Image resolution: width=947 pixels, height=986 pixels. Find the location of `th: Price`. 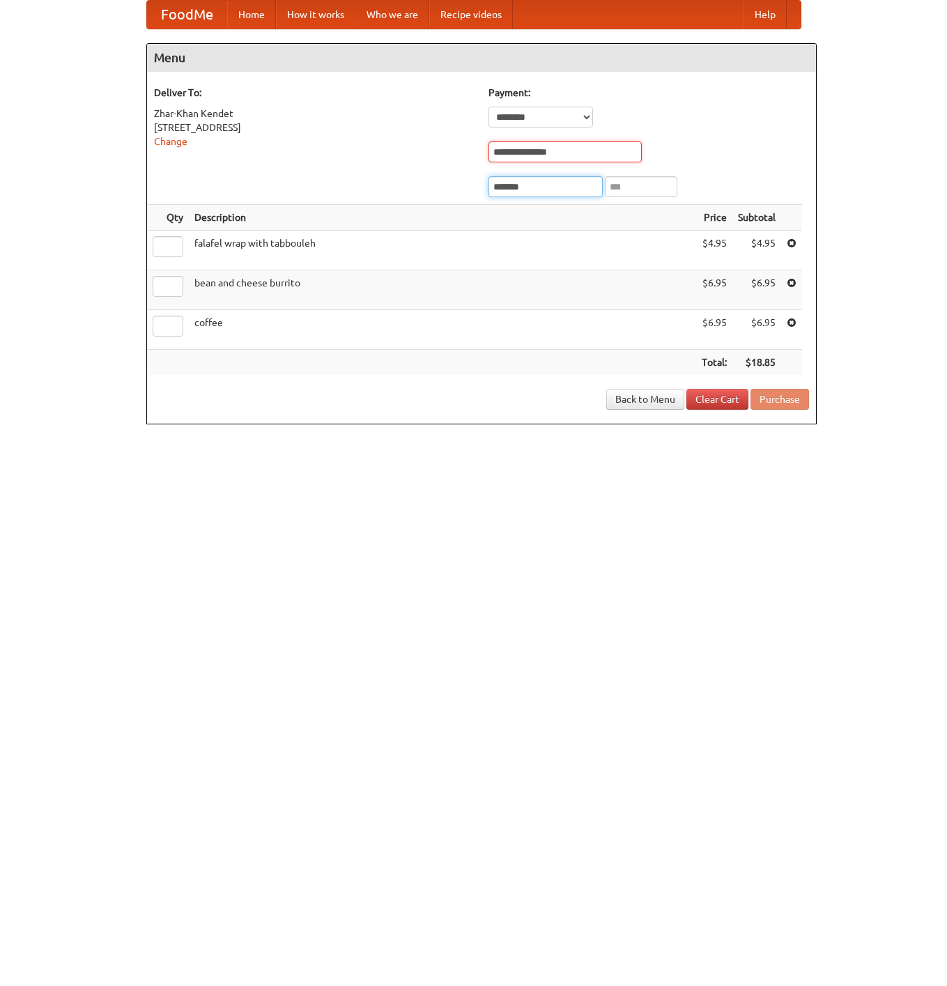

th: Price is located at coordinates (714, 217).